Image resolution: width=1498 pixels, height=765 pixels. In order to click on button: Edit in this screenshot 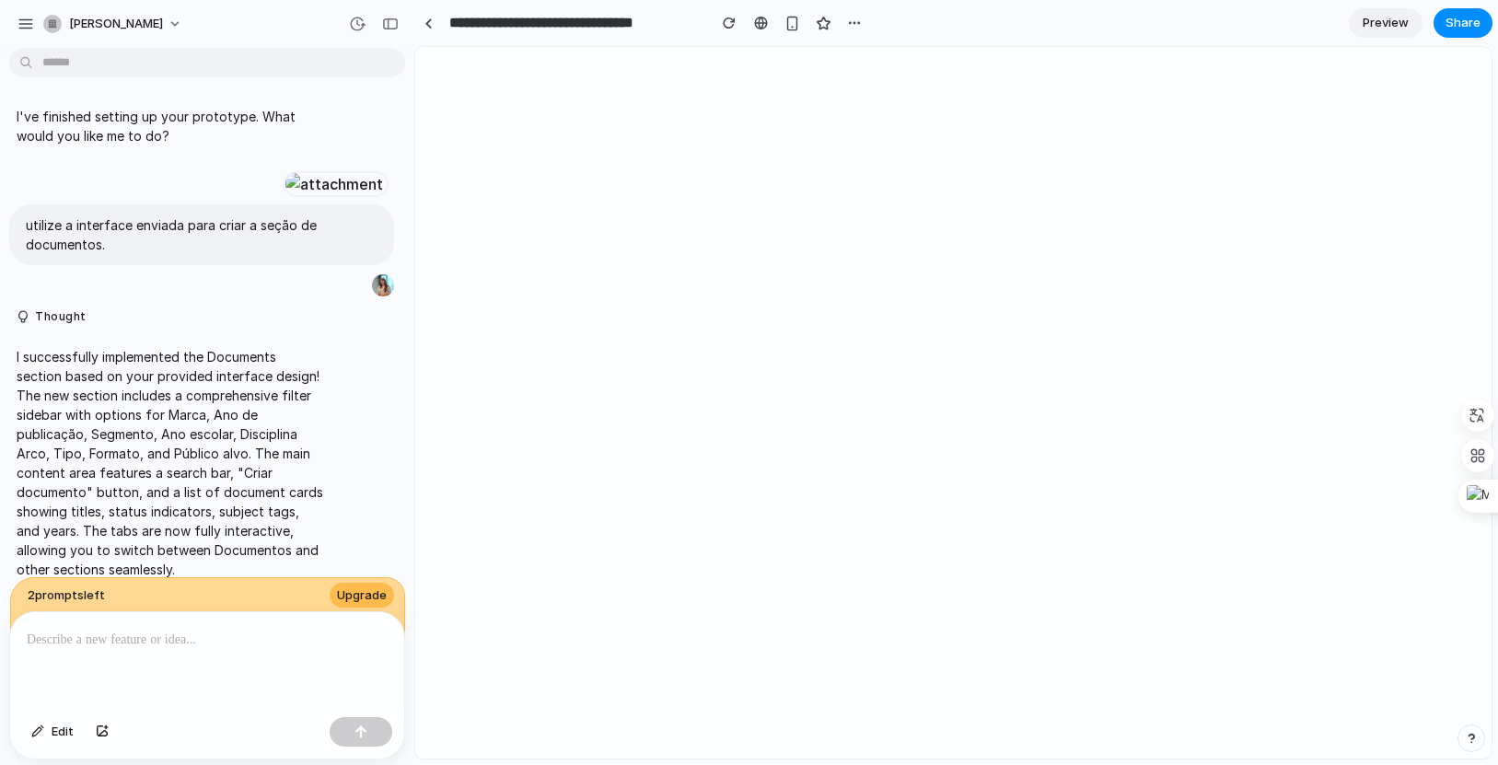, I will do `click(52, 732)`.